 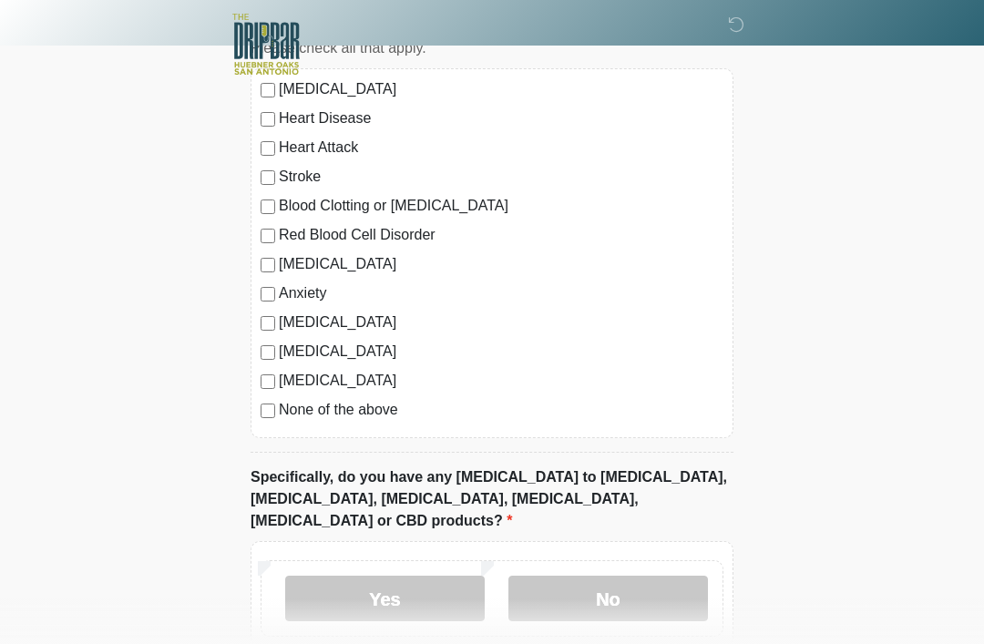 I want to click on input: Heart Attack, so click(x=268, y=149).